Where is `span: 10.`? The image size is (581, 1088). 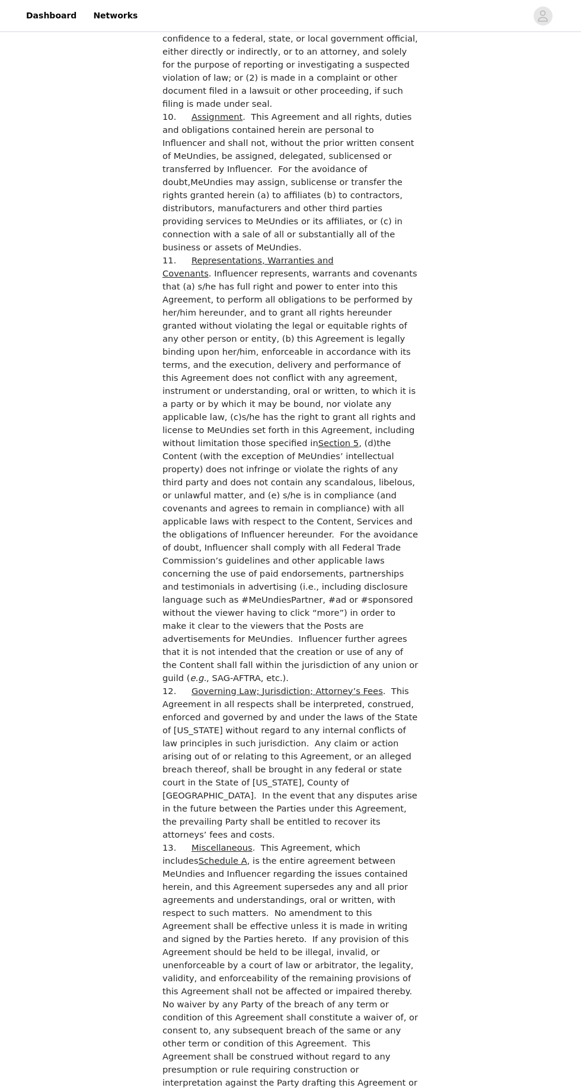 span: 10. is located at coordinates (177, 116).